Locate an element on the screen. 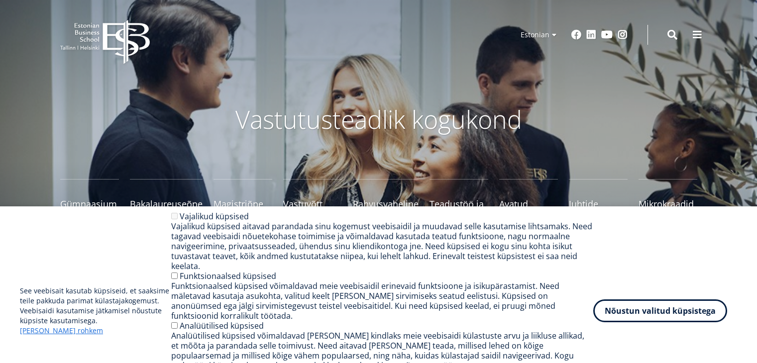 Image resolution: width=757 pixels, height=363 pixels. span: Teadustöö ja doktoriõpe is located at coordinates (459, 209).